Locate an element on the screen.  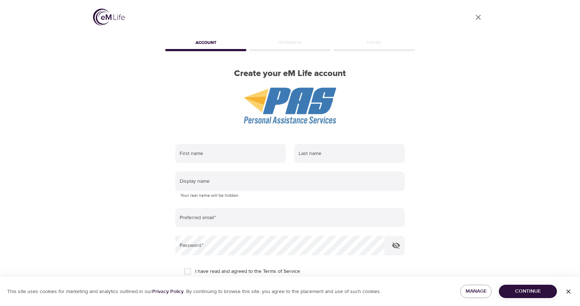
p: Your real name will be hidden. is located at coordinates (290, 196).